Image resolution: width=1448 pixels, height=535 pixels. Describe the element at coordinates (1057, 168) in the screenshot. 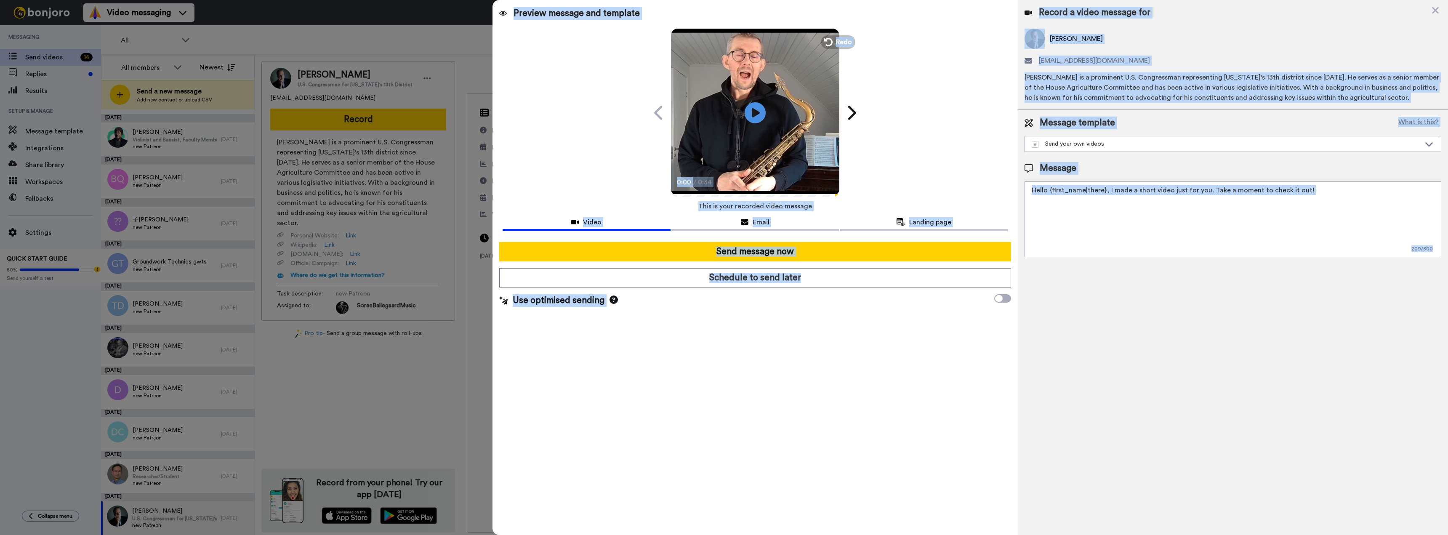

I see `span: Message` at that location.